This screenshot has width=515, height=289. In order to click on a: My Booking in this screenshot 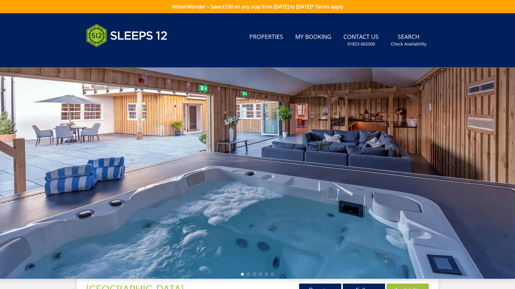, I will do `click(313, 37)`.